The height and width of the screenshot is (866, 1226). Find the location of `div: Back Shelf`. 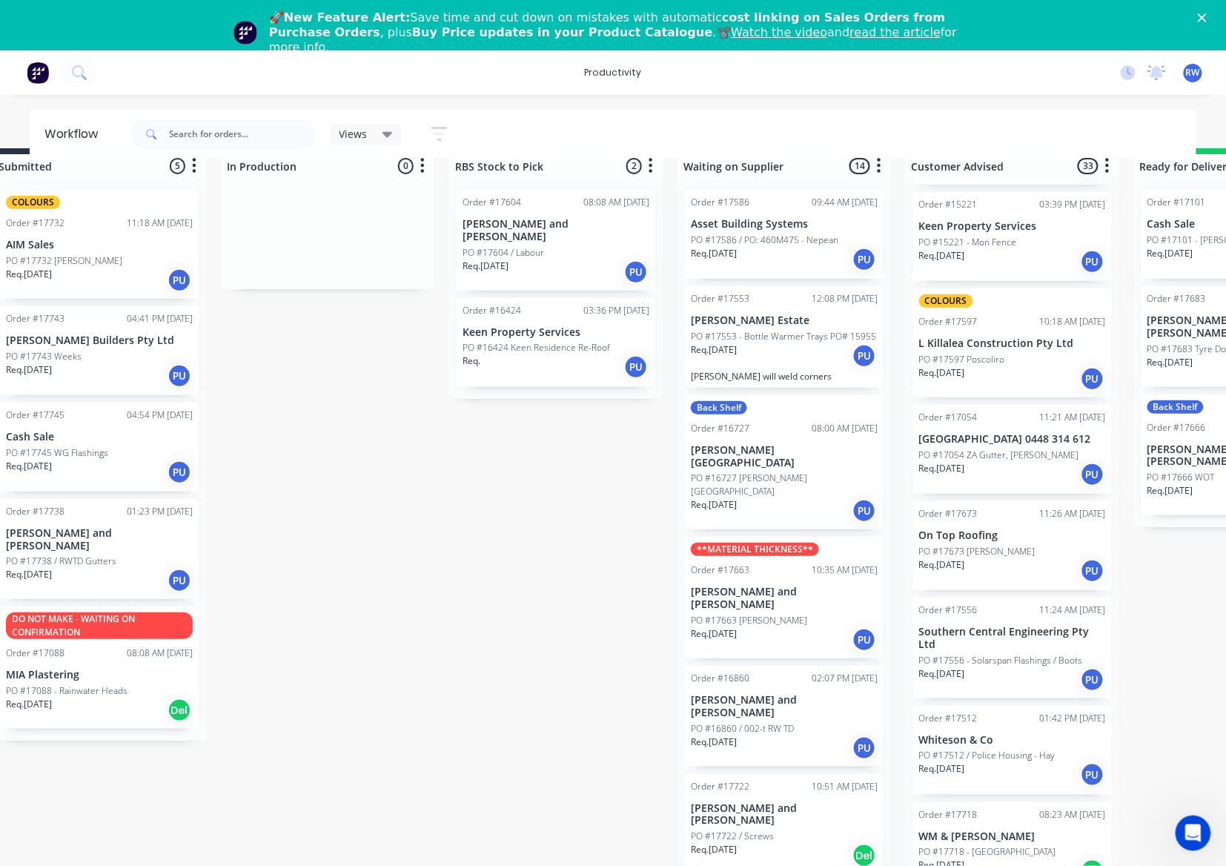

div: Back Shelf is located at coordinates (1176, 407).